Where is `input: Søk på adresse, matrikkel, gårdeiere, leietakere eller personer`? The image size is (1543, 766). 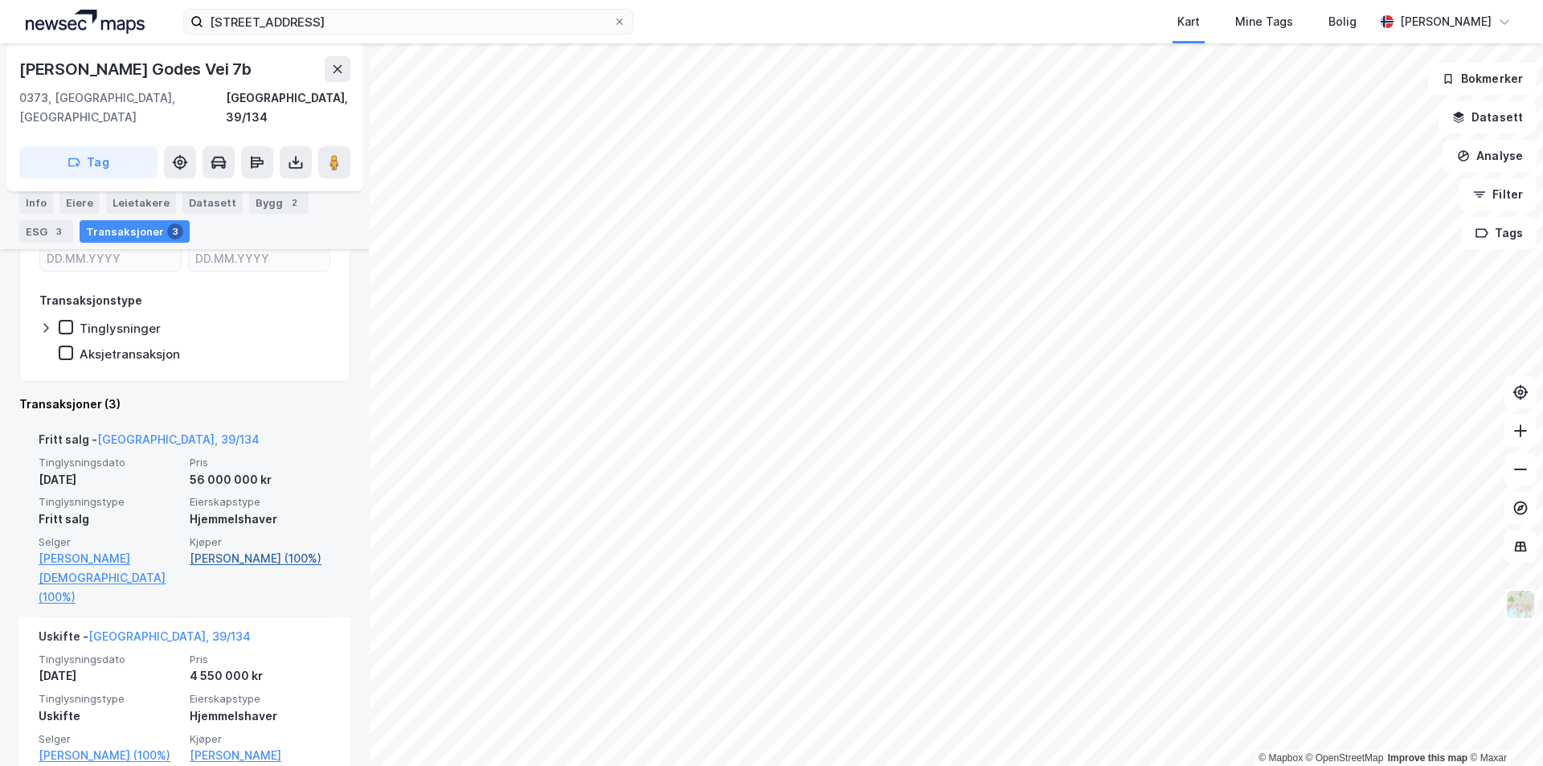 input: Søk på adresse, matrikkel, gårdeiere, leietakere eller personer is located at coordinates (408, 22).